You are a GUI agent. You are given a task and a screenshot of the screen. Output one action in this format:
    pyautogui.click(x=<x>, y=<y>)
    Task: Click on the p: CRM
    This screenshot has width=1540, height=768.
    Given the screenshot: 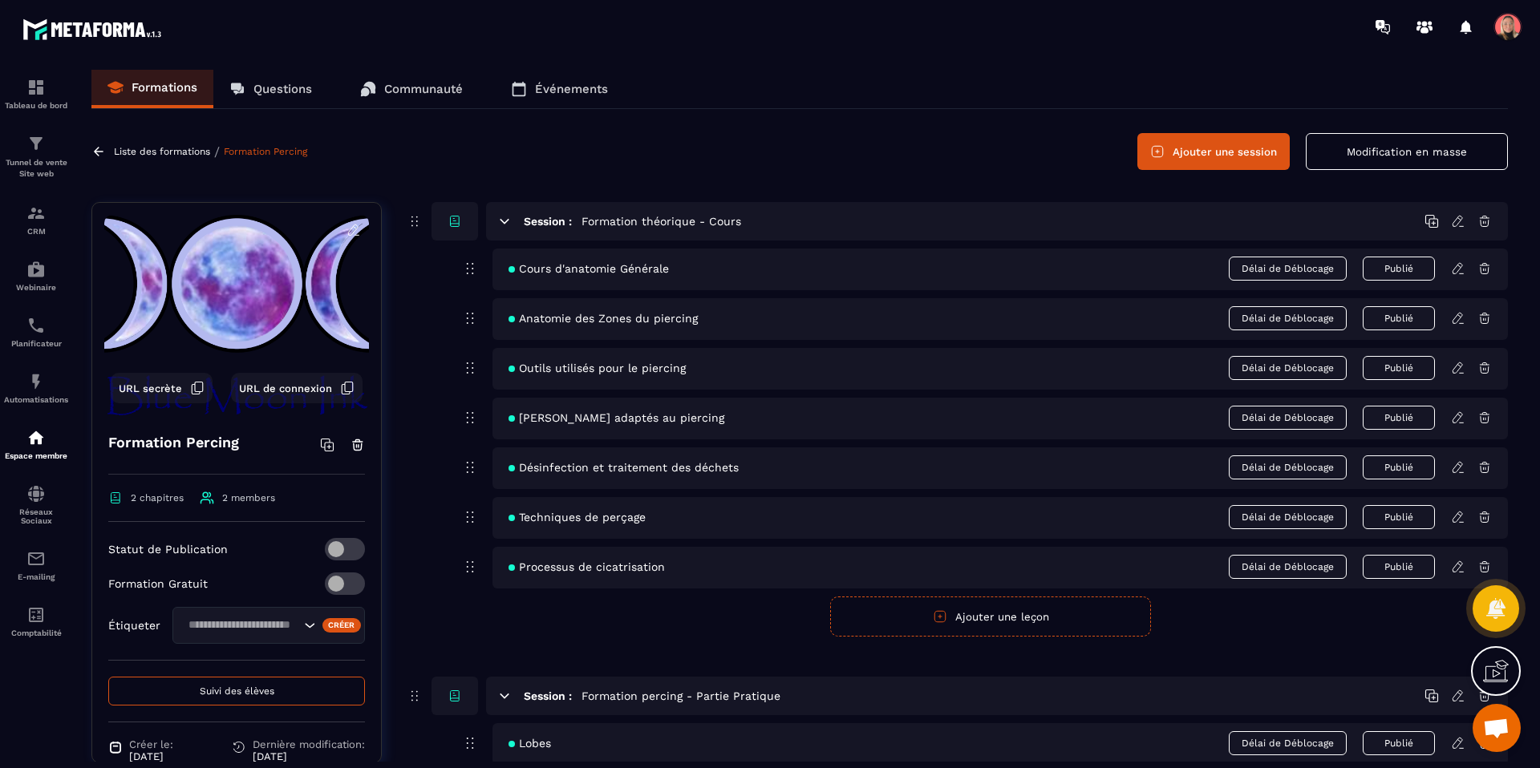 What is the action you would take?
    pyautogui.click(x=36, y=231)
    